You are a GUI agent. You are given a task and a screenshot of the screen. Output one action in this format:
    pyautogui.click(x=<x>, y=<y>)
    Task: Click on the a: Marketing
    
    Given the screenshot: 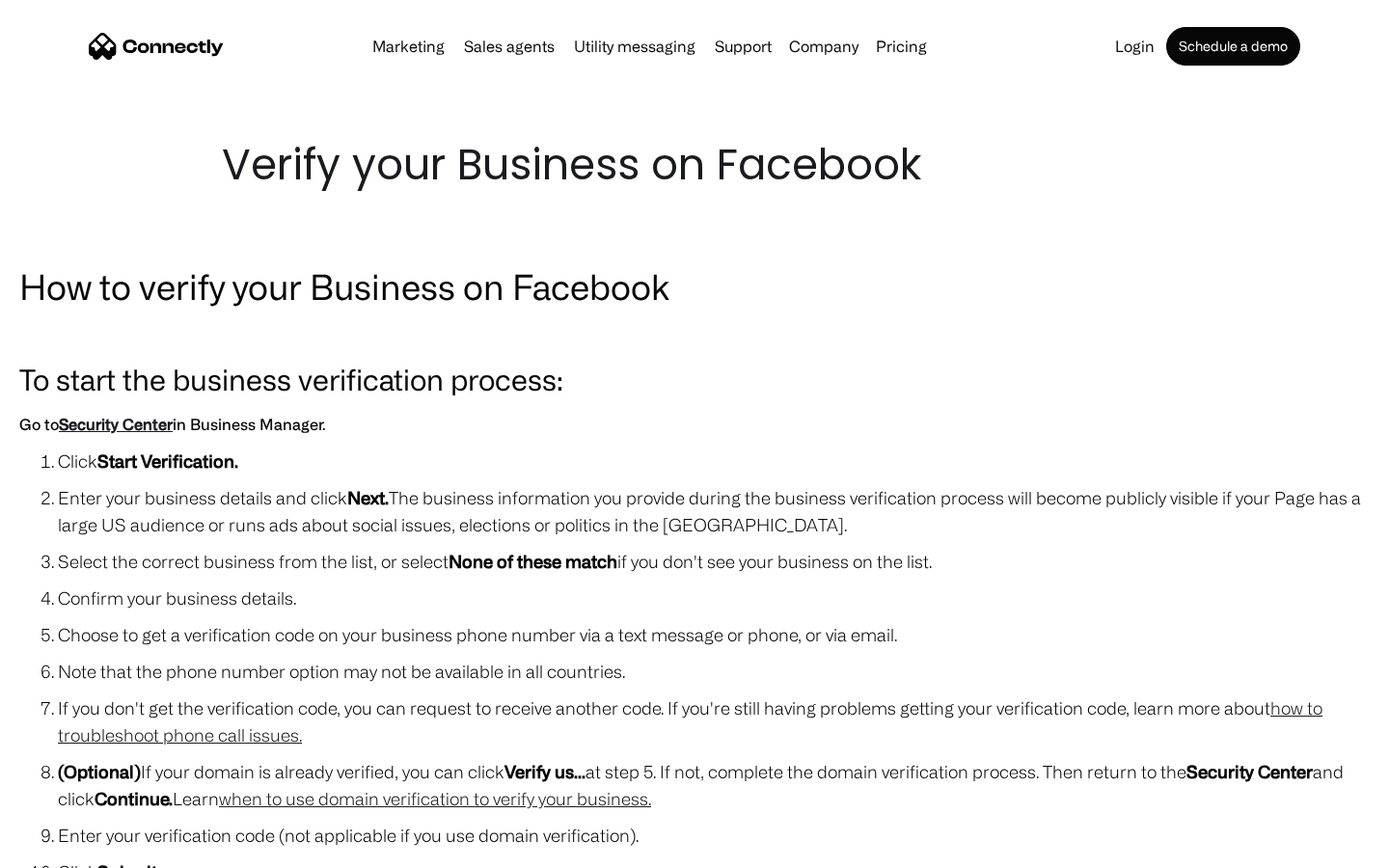 What is the action you would take?
    pyautogui.click(x=408, y=46)
    